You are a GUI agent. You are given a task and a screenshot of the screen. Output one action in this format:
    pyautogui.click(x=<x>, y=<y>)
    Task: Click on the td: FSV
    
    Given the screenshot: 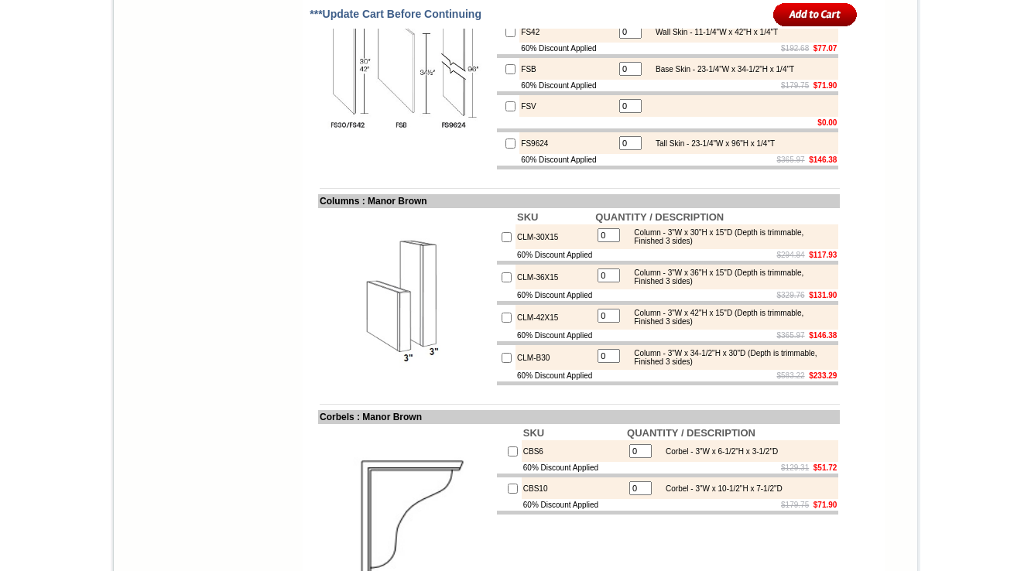 What is the action you would take?
    pyautogui.click(x=567, y=106)
    